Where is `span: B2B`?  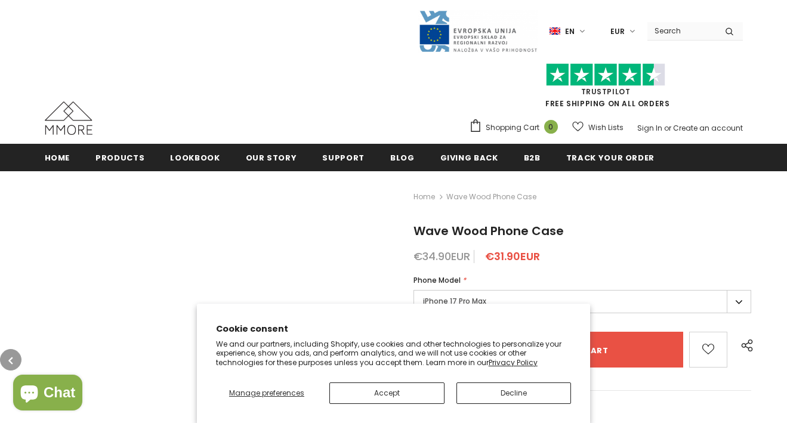
span: B2B is located at coordinates (532, 157).